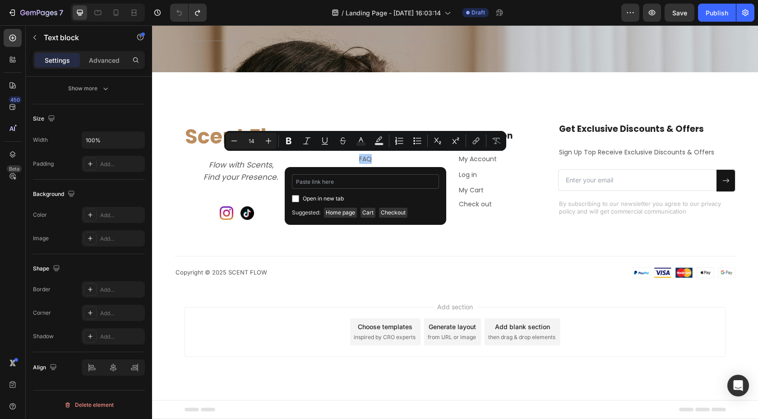 Image resolution: width=758 pixels, height=419 pixels. I want to click on div: Show more, so click(89, 88).